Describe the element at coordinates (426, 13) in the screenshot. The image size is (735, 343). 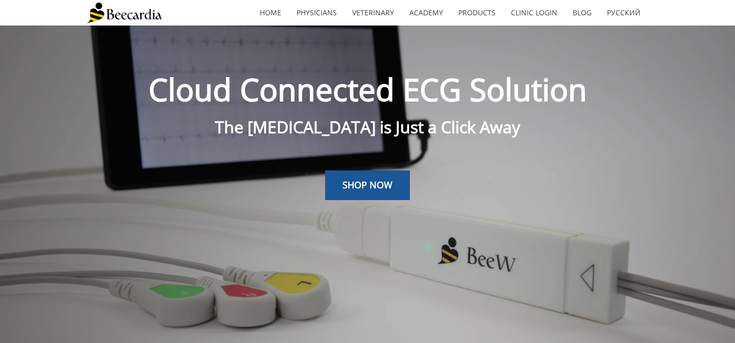
I see `a: Academy` at that location.